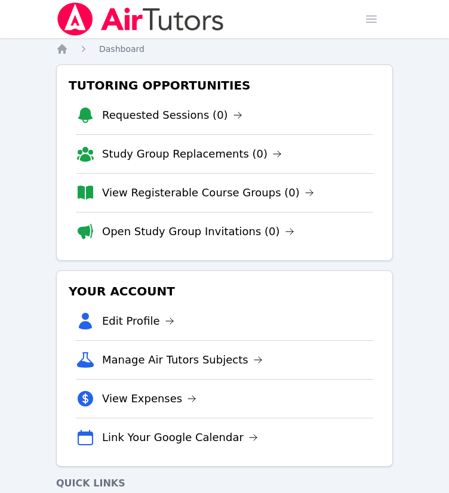 The image size is (449, 493). I want to click on a: Open Study Group Invitations (0), so click(198, 232).